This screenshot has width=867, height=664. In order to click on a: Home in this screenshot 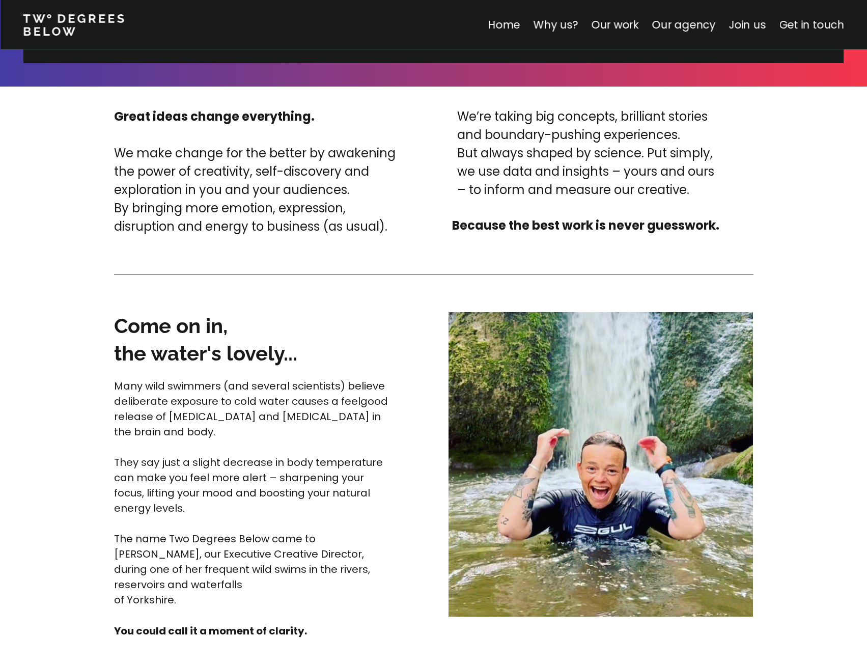, I will do `click(504, 24)`.